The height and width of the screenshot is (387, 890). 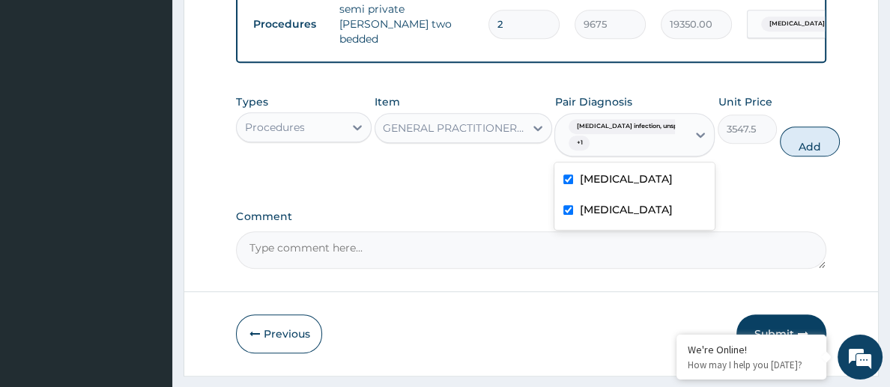 I want to click on label: Unit Price, so click(x=744, y=102).